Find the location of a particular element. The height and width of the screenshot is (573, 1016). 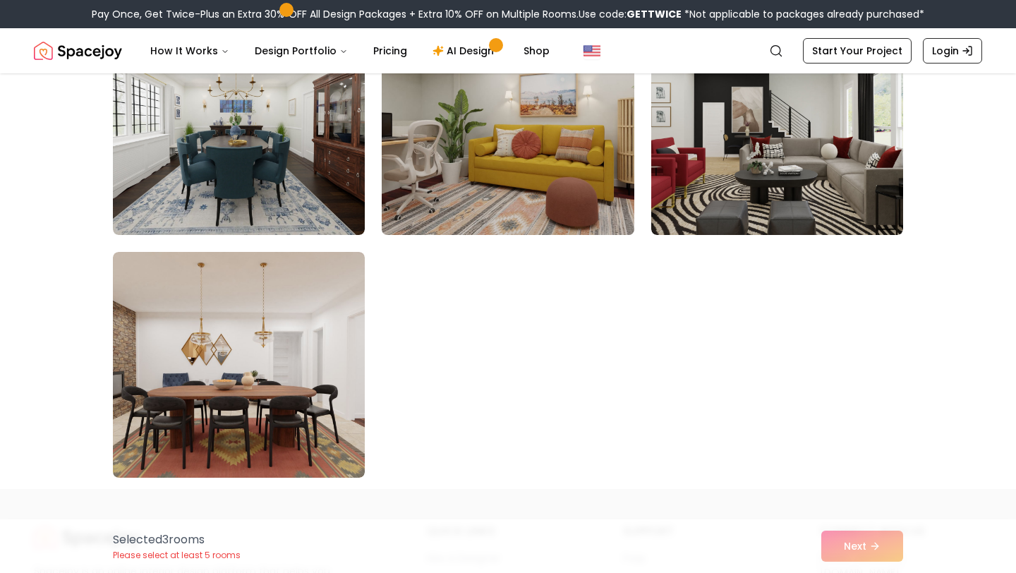

span: *Not applicable to packages already purchased* is located at coordinates (803, 14).